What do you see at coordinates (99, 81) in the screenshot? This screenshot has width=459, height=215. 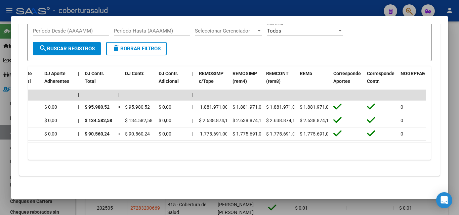 I see `datatable-header-cell: DJ Contr. Total` at bounding box center [99, 81].